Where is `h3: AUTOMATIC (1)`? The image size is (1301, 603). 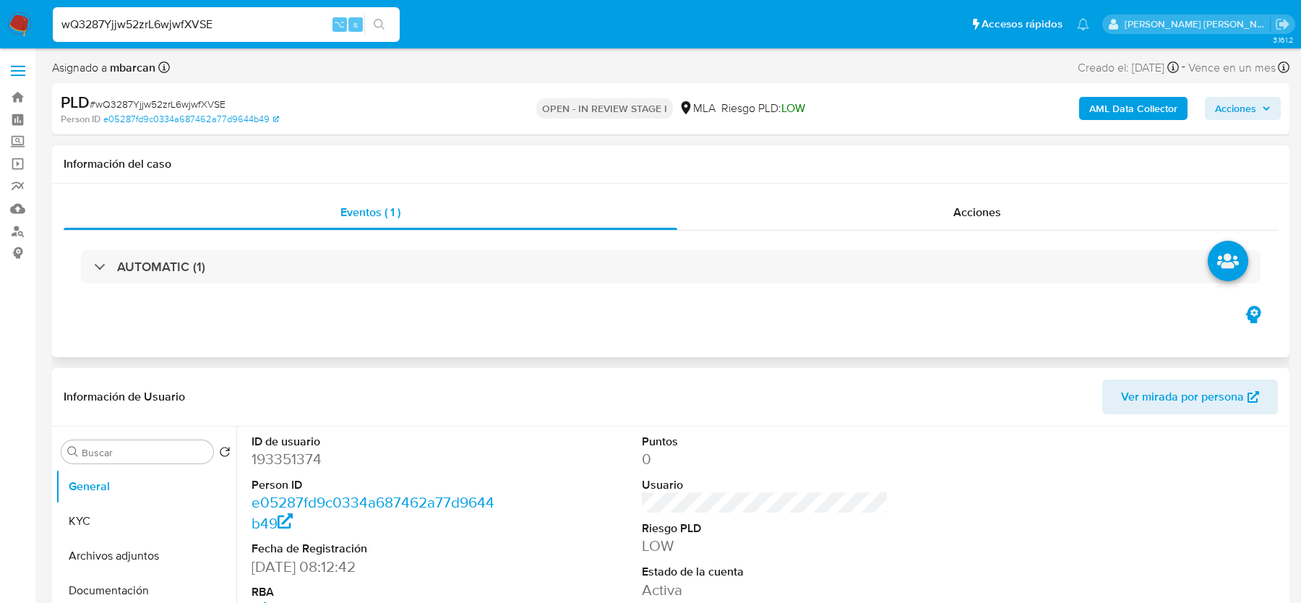
h3: AUTOMATIC (1) is located at coordinates (161, 267).